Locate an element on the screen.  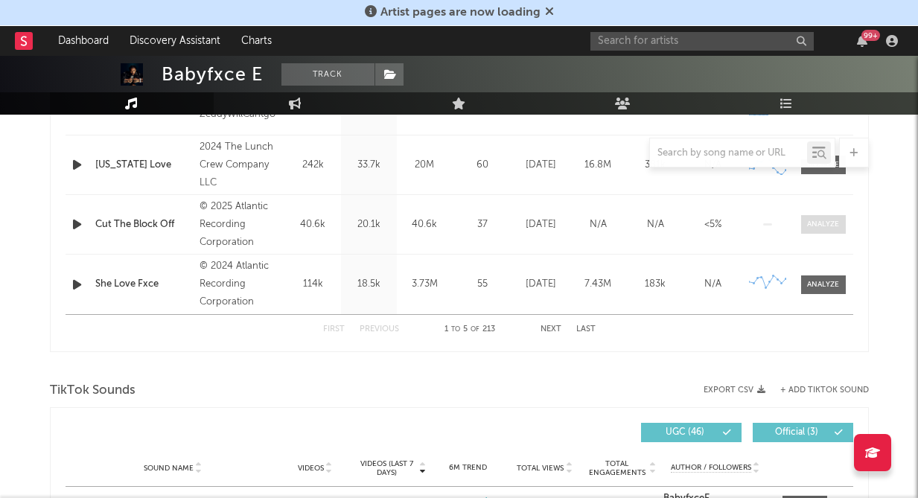
span: Total Engagements is located at coordinates (617, 468).